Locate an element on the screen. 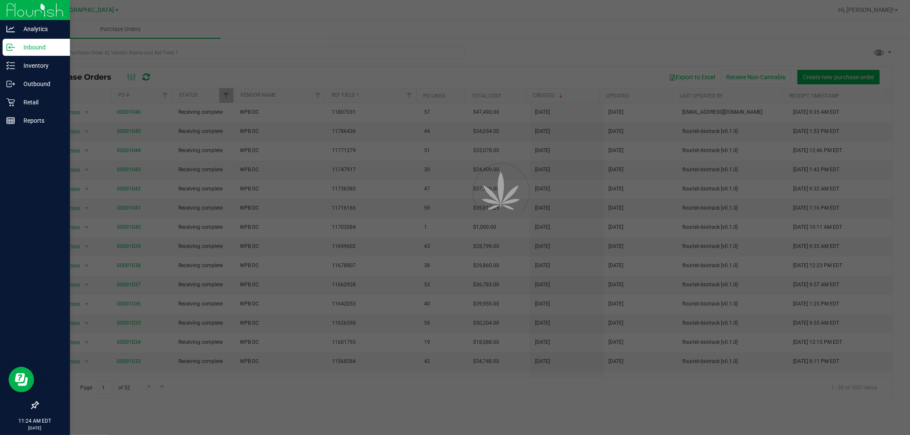 The image size is (910, 435). inline-svg: Inbound is located at coordinates (11, 47).